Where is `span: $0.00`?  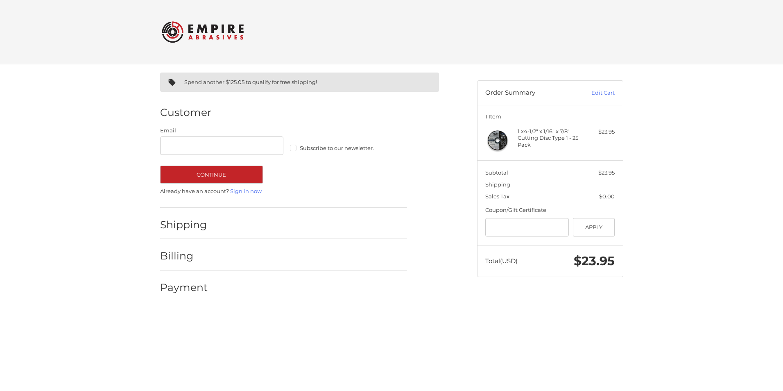
span: $0.00 is located at coordinates (607, 196).